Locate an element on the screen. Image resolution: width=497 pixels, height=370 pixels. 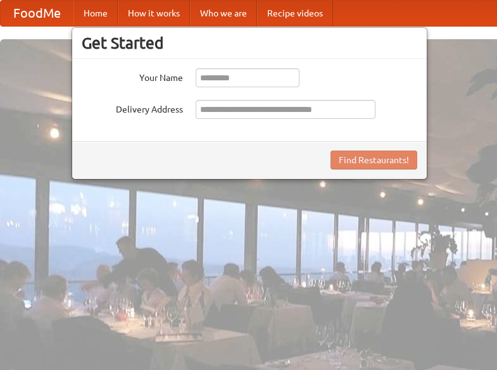
a: Who we are is located at coordinates (223, 13).